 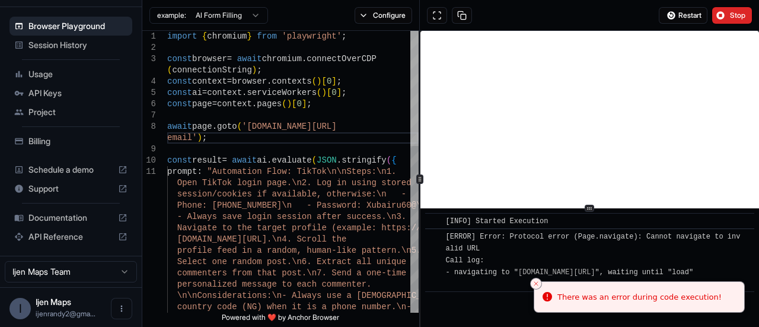 I want to click on div: 7, so click(x=149, y=115).